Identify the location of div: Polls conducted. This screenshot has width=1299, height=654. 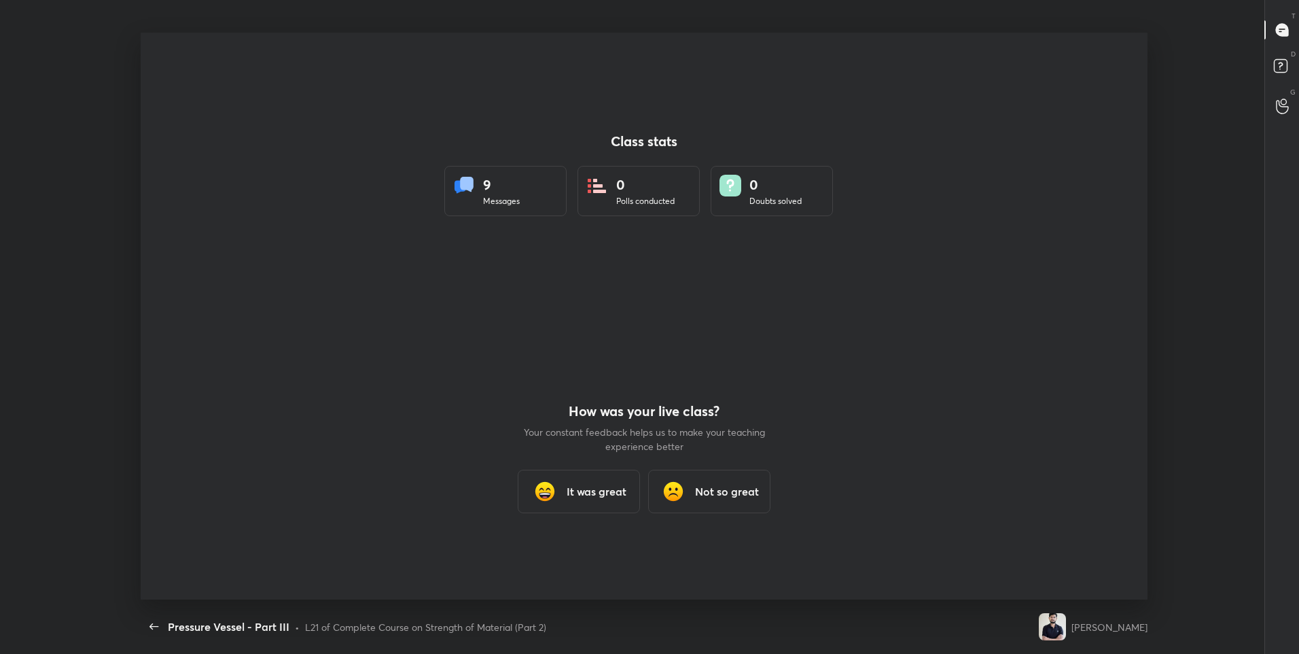
(645, 201).